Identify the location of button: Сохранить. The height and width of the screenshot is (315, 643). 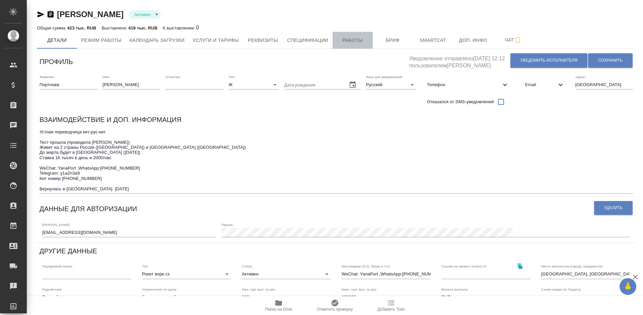
(610, 60).